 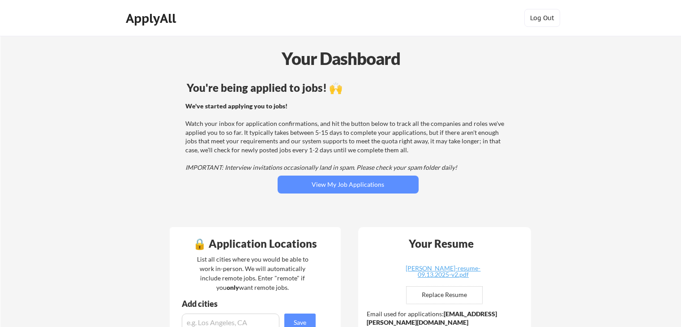 I want to click on em: IMPORTANT: Interview invitations occasionally land in spam. Please check your spam folder daily!, so click(x=321, y=167).